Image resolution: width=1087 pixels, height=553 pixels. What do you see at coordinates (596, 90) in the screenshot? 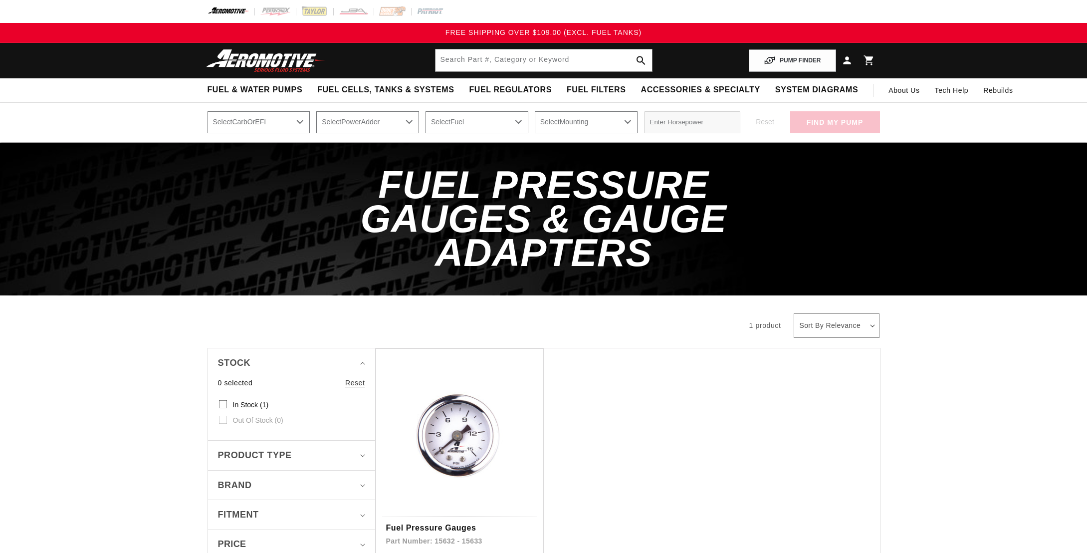
I see `summary: Fuel Filters` at bounding box center [596, 90].